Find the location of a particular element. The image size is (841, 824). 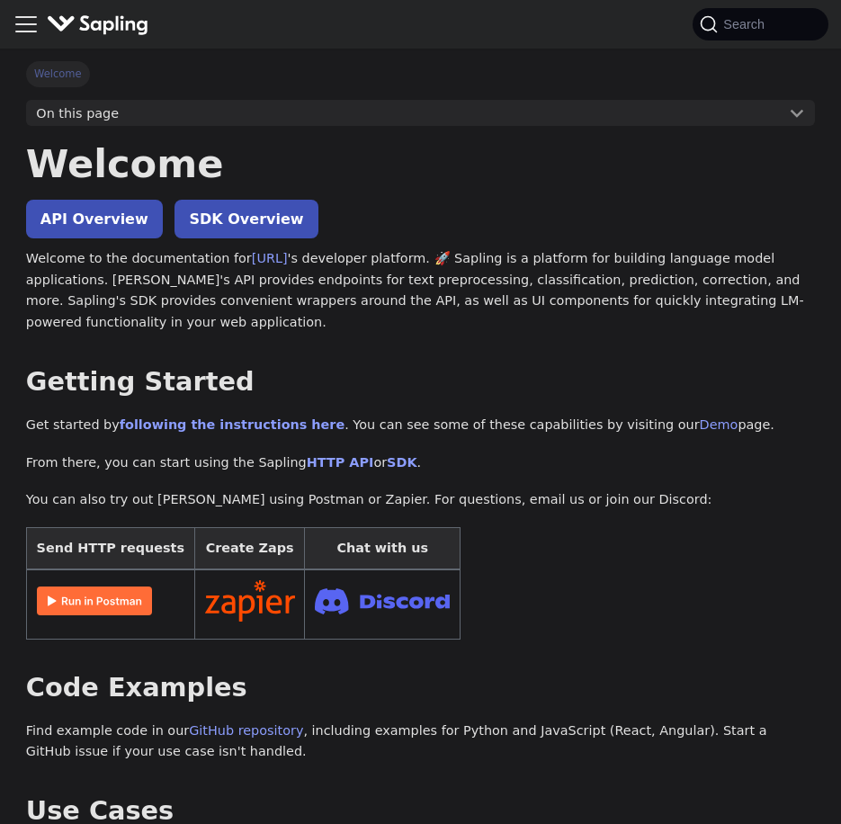

th: Chat with us is located at coordinates (382, 549).